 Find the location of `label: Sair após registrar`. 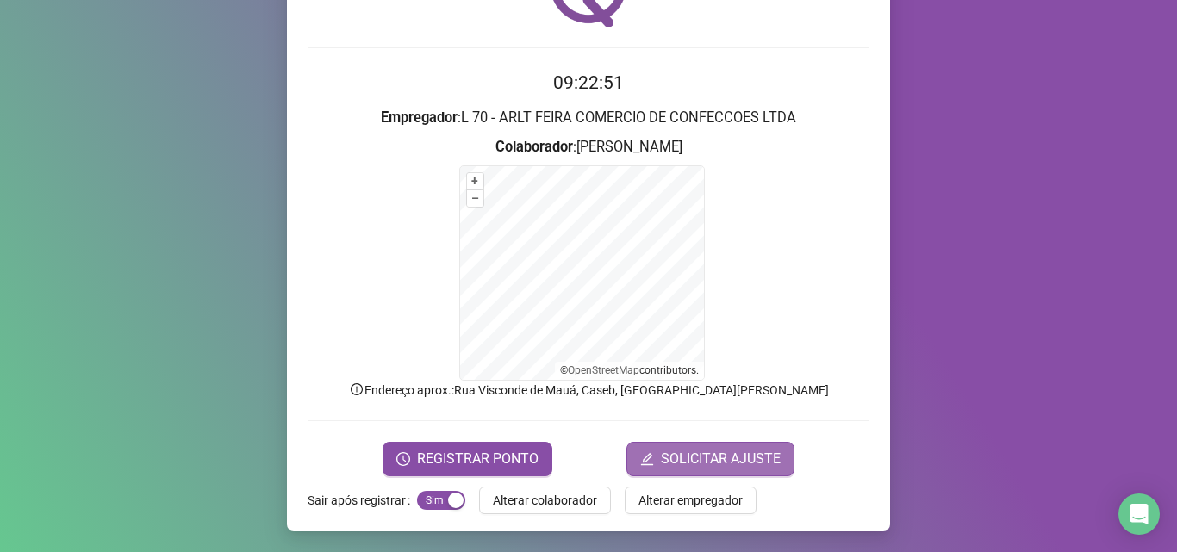

label: Sair após registrar is located at coordinates (362, 501).